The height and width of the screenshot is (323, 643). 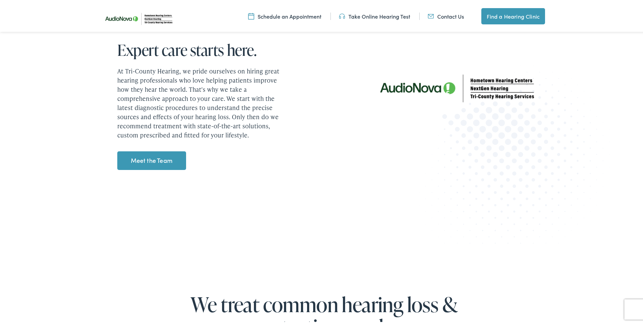 I want to click on a: Contact Us, so click(x=445, y=15).